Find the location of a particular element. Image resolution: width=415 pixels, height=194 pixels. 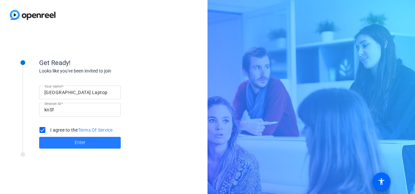

button: Enter is located at coordinates (80, 143).